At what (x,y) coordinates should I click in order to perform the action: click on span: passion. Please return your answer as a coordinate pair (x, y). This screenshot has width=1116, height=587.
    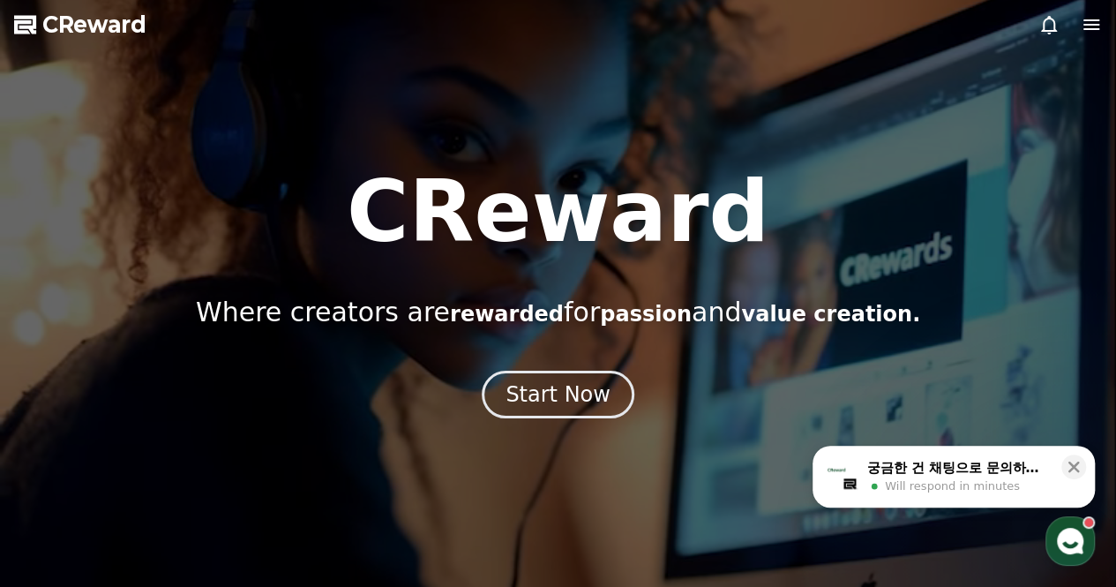
    Looking at the image, I should click on (646, 314).